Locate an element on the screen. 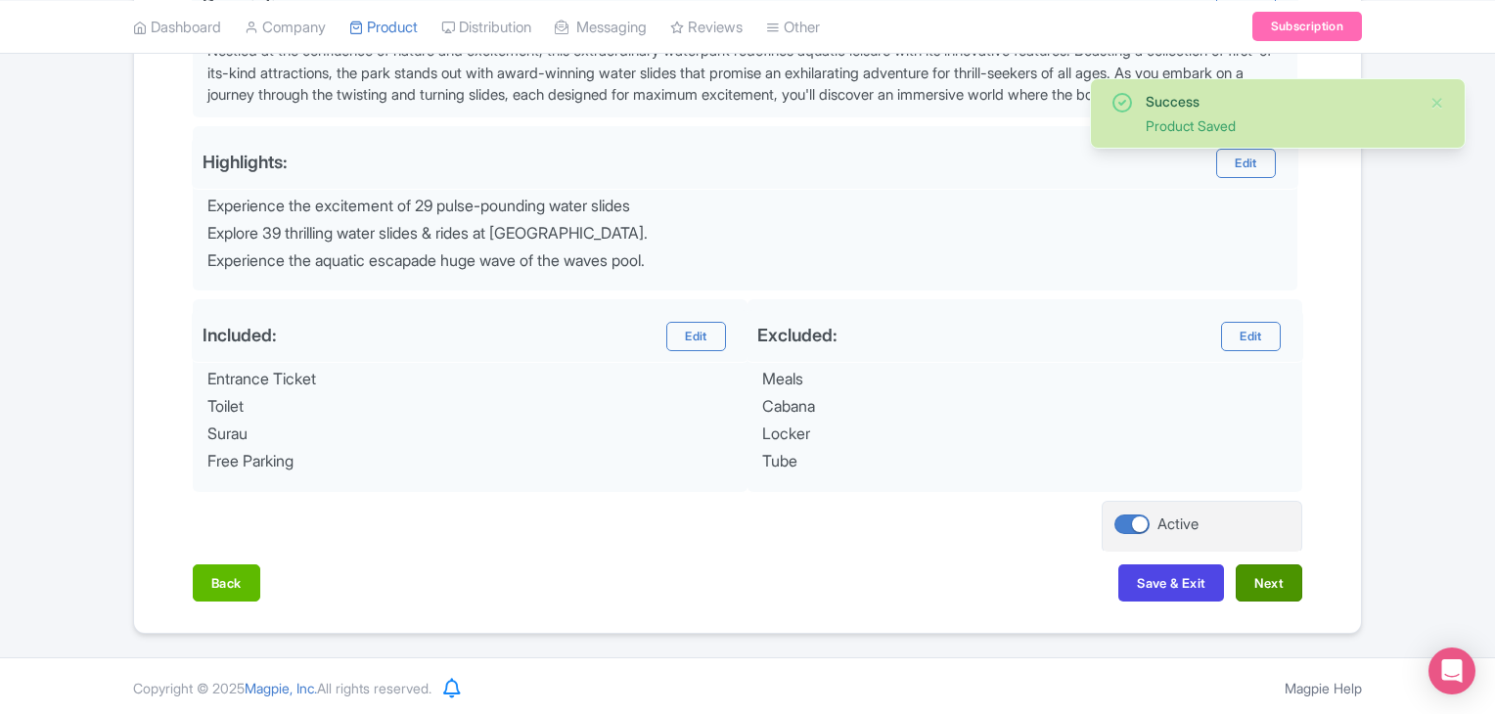 The width and height of the screenshot is (1495, 714). div: Excluded: is located at coordinates (797, 335).